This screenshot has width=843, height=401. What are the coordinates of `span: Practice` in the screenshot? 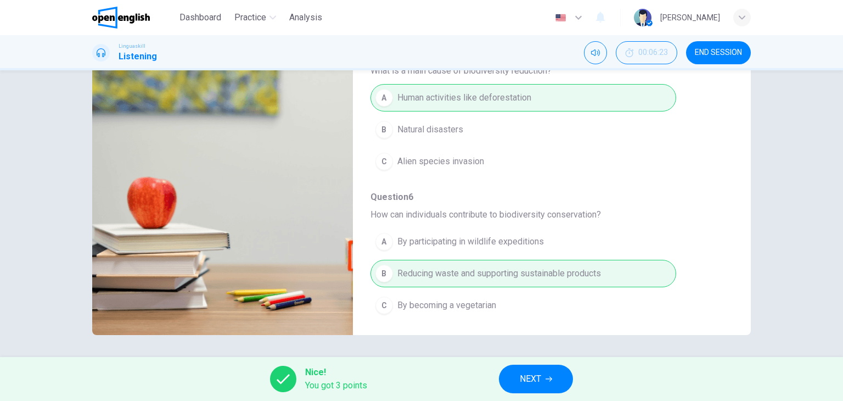 It's located at (250, 18).